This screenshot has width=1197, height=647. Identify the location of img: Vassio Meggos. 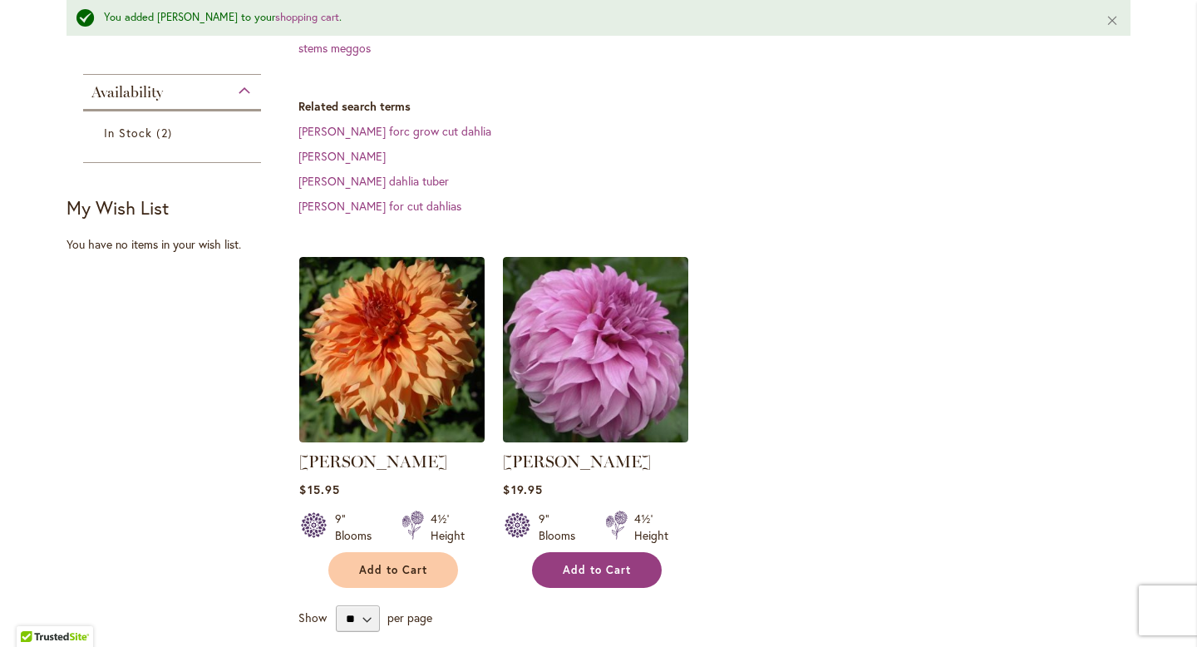
(595, 349).